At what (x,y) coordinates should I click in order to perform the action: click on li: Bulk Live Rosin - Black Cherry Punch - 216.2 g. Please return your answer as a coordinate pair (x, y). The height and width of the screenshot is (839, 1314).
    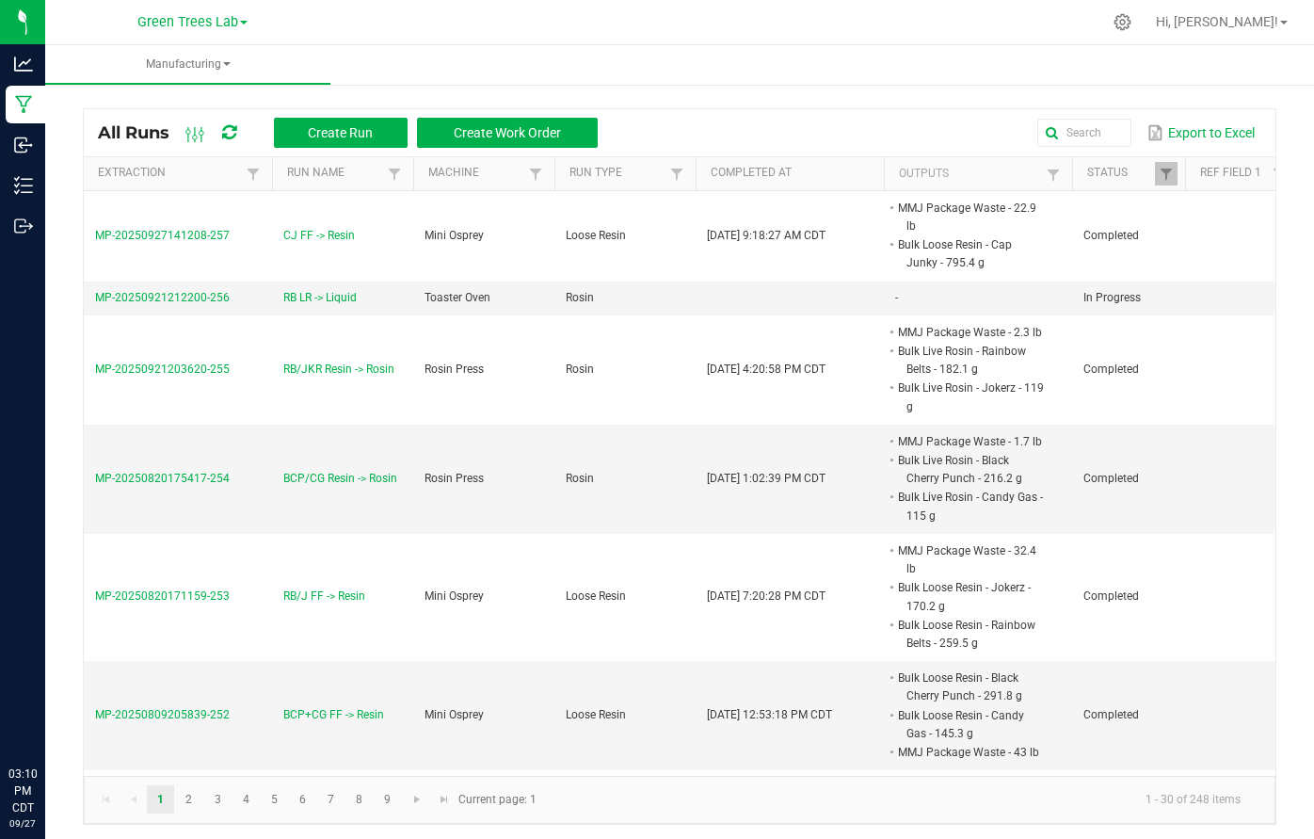
    Looking at the image, I should click on (969, 469).